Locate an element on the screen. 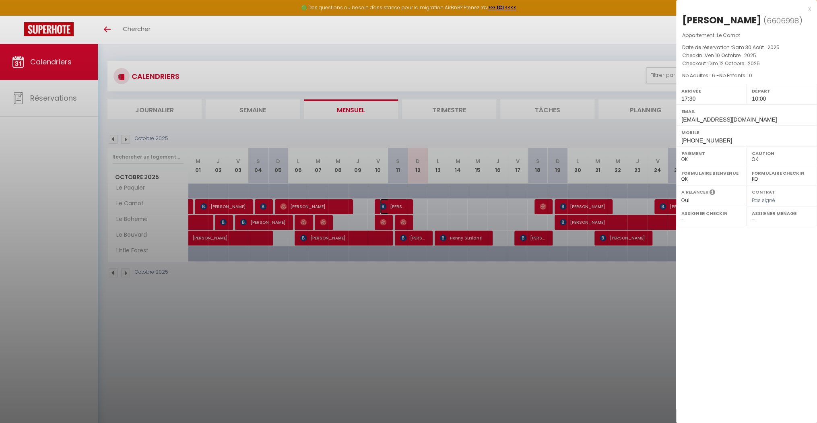  label: Arrivée is located at coordinates (711, 91).